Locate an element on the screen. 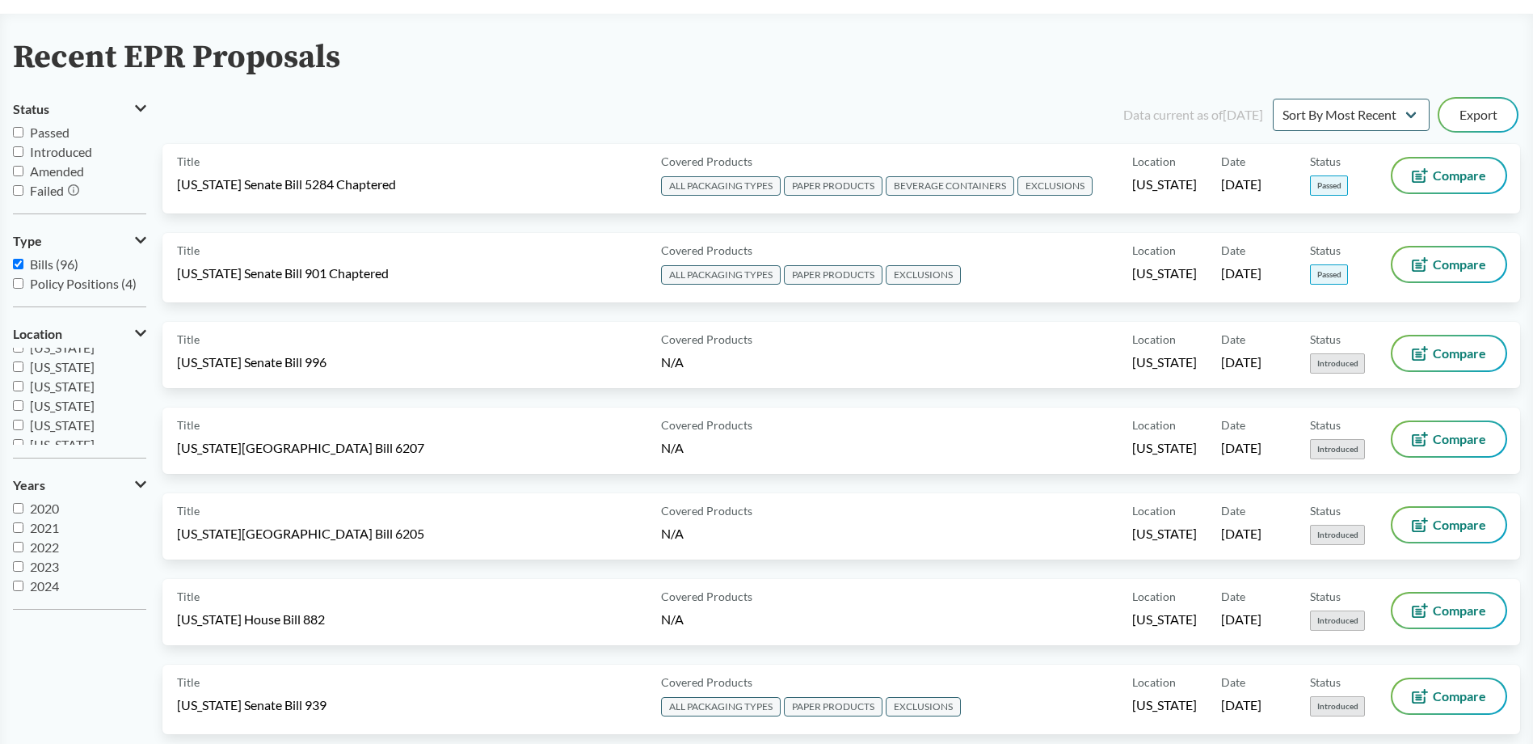  button: Status is located at coordinates (79, 109).